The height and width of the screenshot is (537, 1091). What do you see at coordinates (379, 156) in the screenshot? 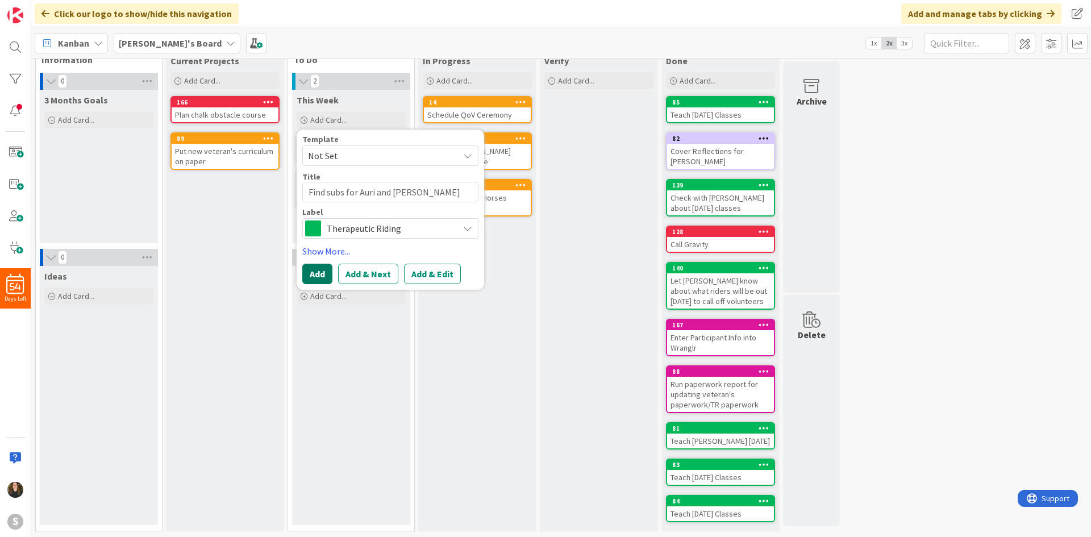
I see `span: Not Set` at bounding box center [379, 156].